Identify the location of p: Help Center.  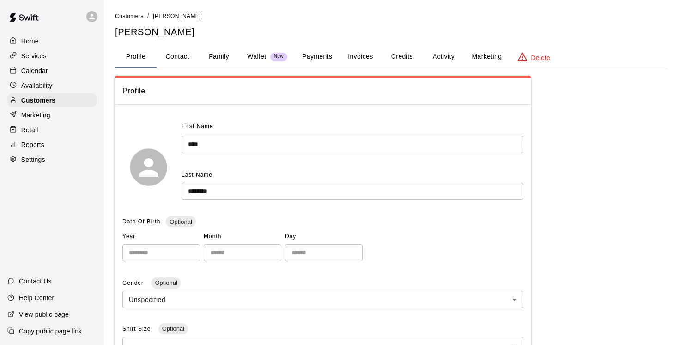
(36, 297).